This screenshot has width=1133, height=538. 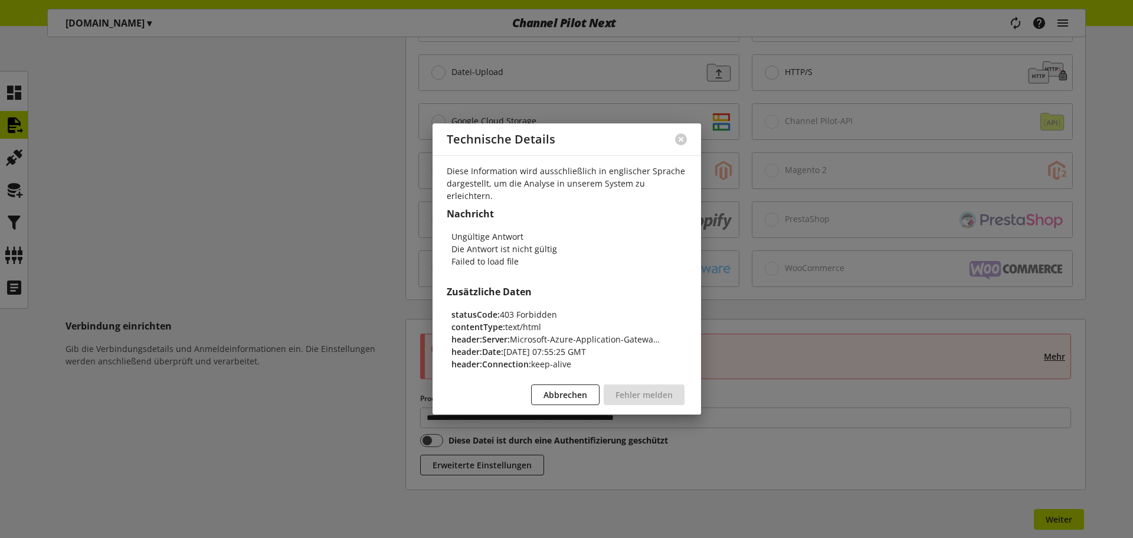 I want to click on span: Fehler melden, so click(x=644, y=394).